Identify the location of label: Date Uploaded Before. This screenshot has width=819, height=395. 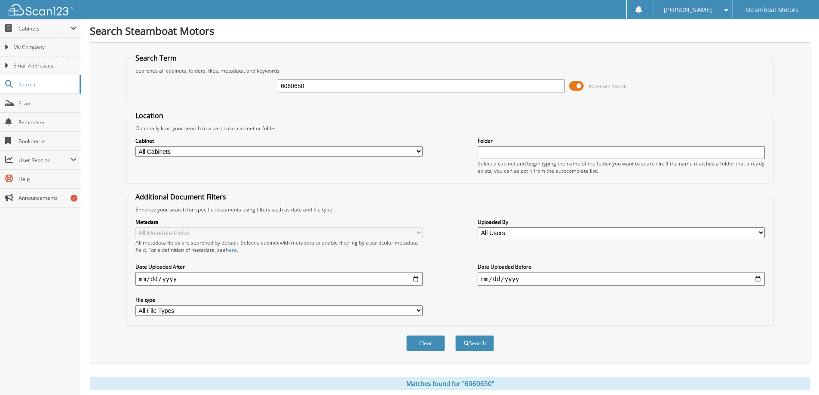
(621, 266).